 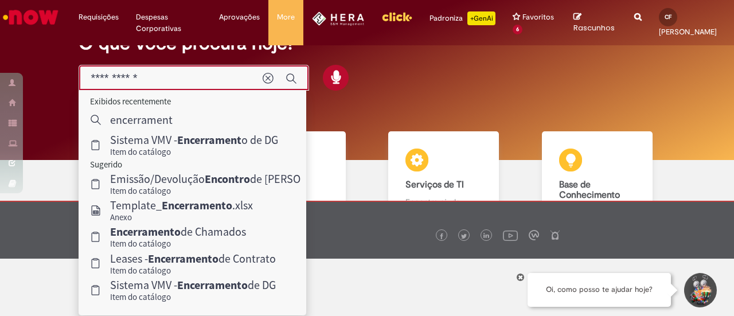 What do you see at coordinates (443, 202) in the screenshot?
I see `p: Encontre ajuda` at bounding box center [443, 202].